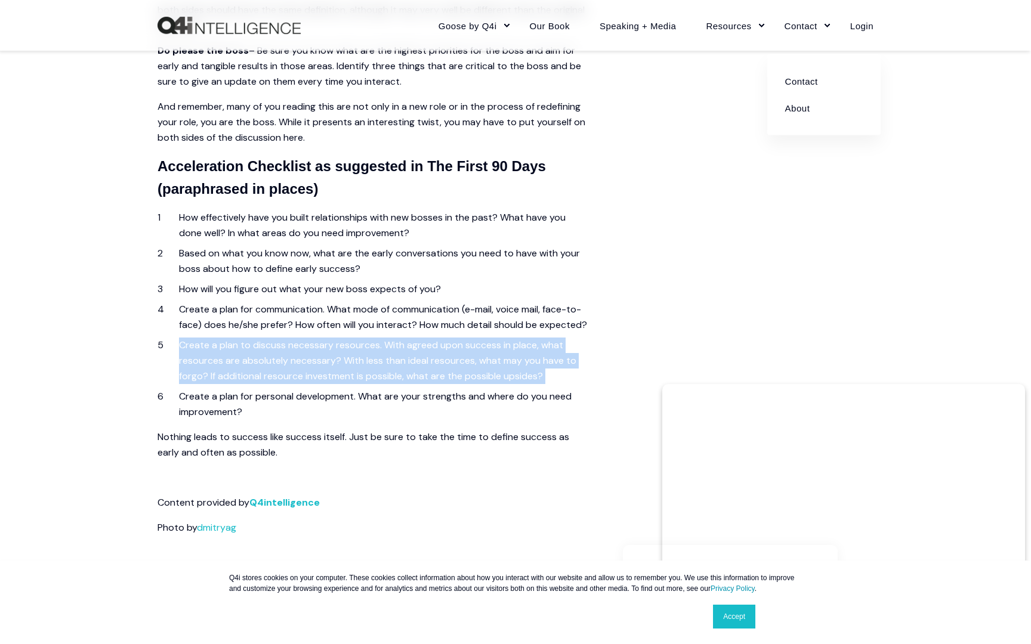  Describe the element at coordinates (383, 261) in the screenshot. I see `li: Based on what you know now, what are the early conversations you need to have with your boss abou...` at that location.